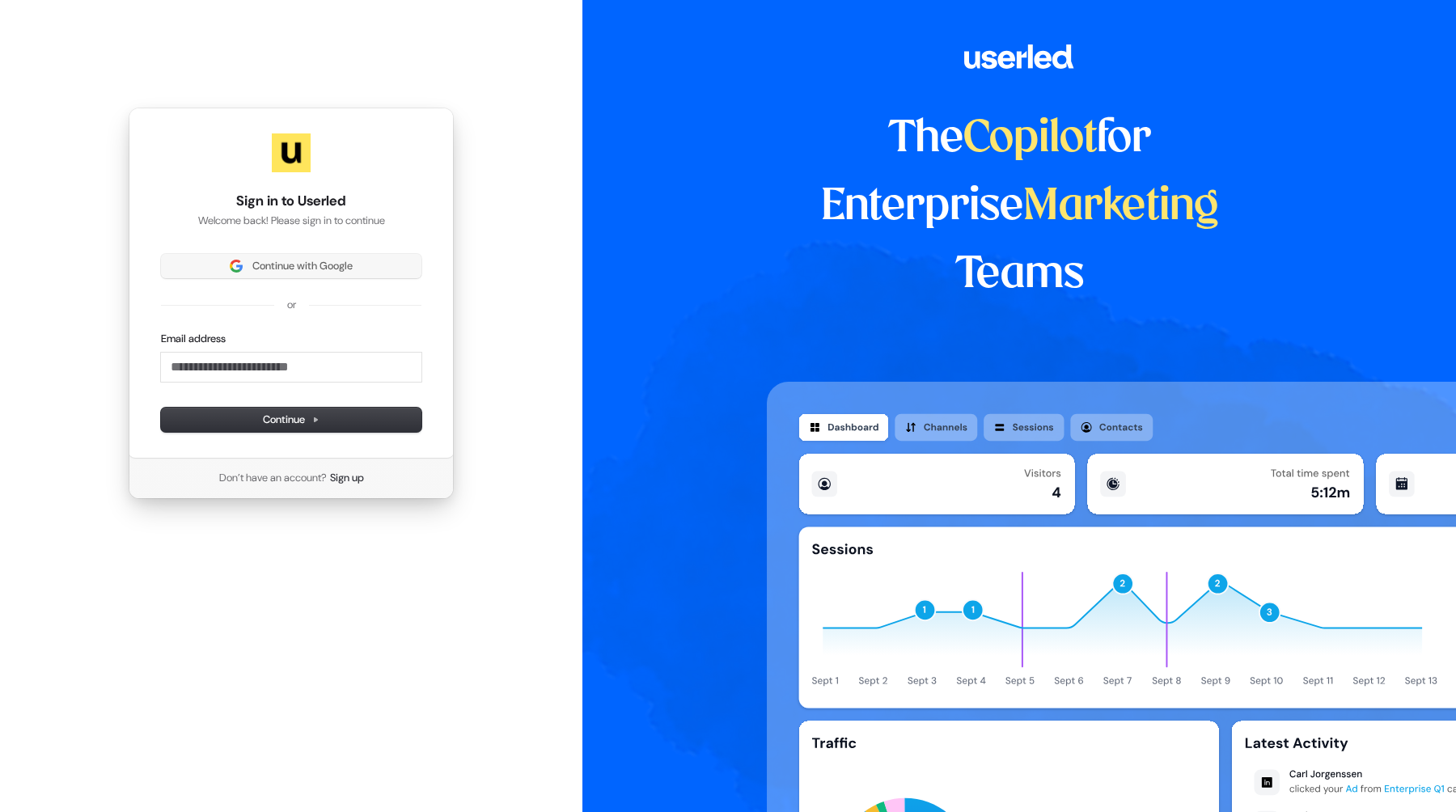  What do you see at coordinates (1030, 139) in the screenshot?
I see `span: Copilot` at bounding box center [1030, 139].